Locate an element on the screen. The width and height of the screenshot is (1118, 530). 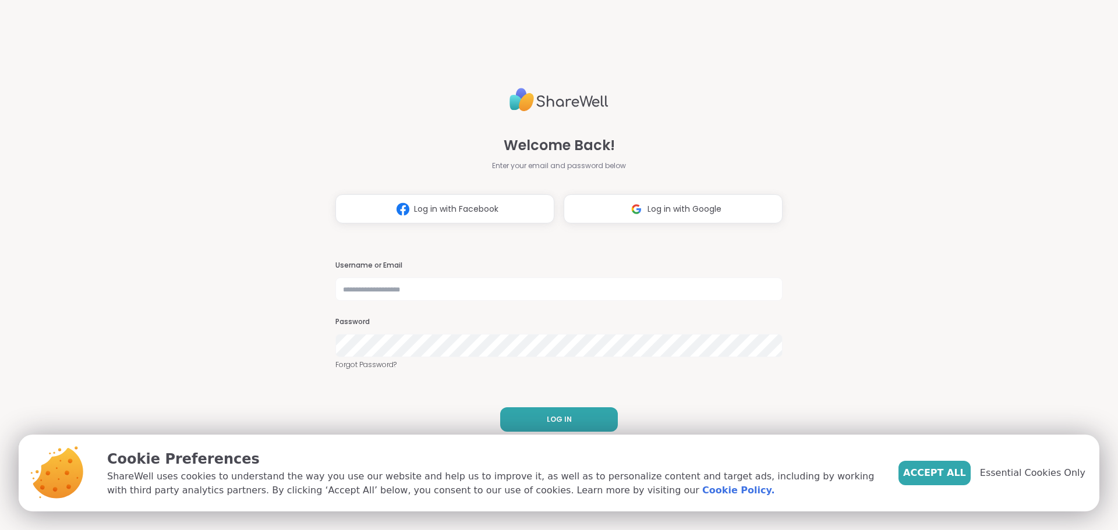
span: Essential Cookies Only is located at coordinates (1032, 473).